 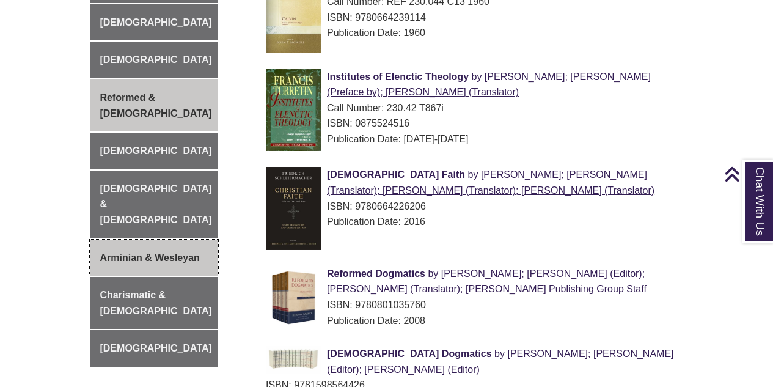 What do you see at coordinates (476, 108) in the screenshot?
I see `div: Call Number: 230.42 T867i` at bounding box center [476, 108].